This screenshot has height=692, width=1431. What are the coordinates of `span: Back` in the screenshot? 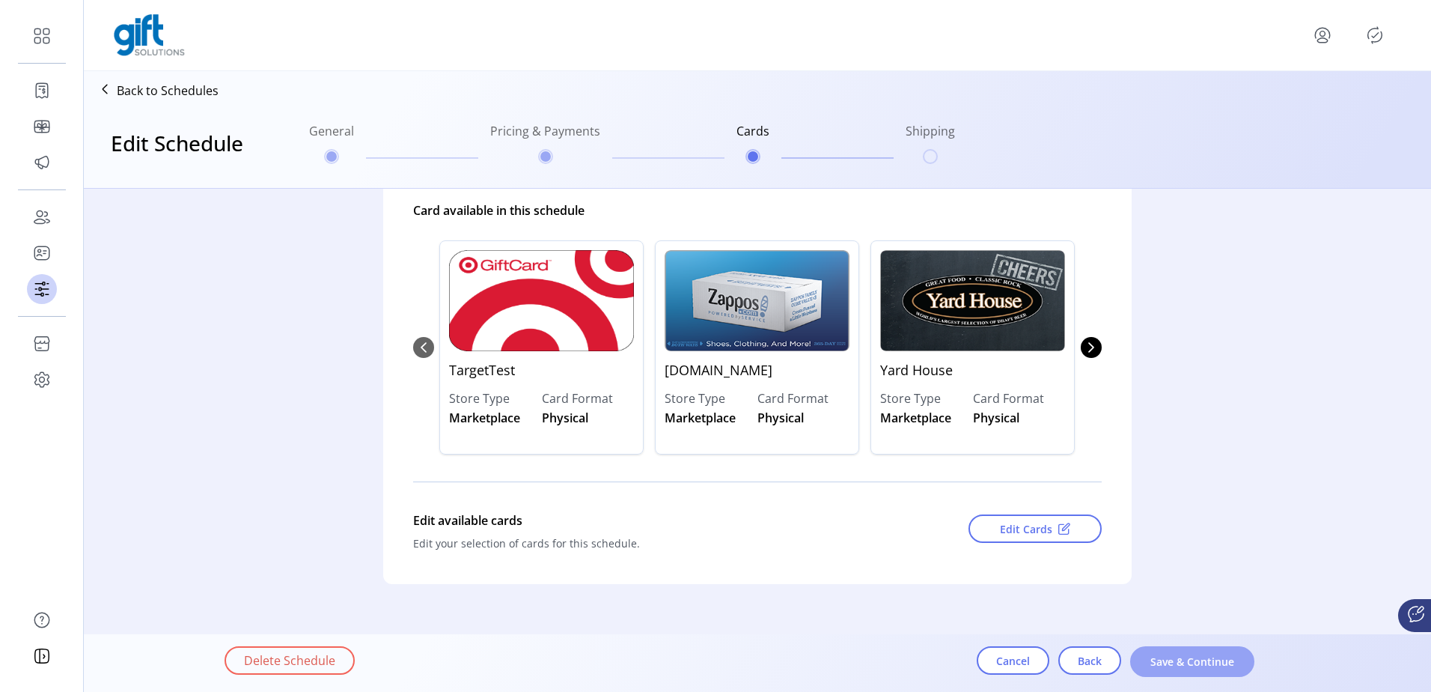 It's located at (1090, 660).